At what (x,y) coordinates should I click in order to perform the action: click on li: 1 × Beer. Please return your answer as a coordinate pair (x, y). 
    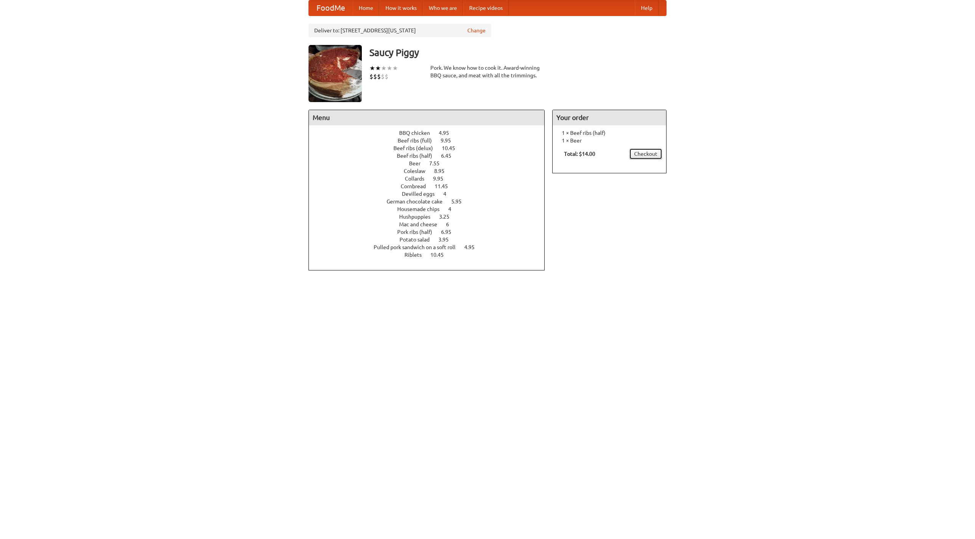
    Looking at the image, I should click on (609, 140).